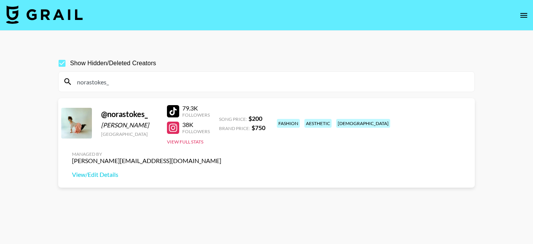 The height and width of the screenshot is (244, 533). What do you see at coordinates (318, 123) in the screenshot?
I see `div: aesthetic` at bounding box center [318, 123].